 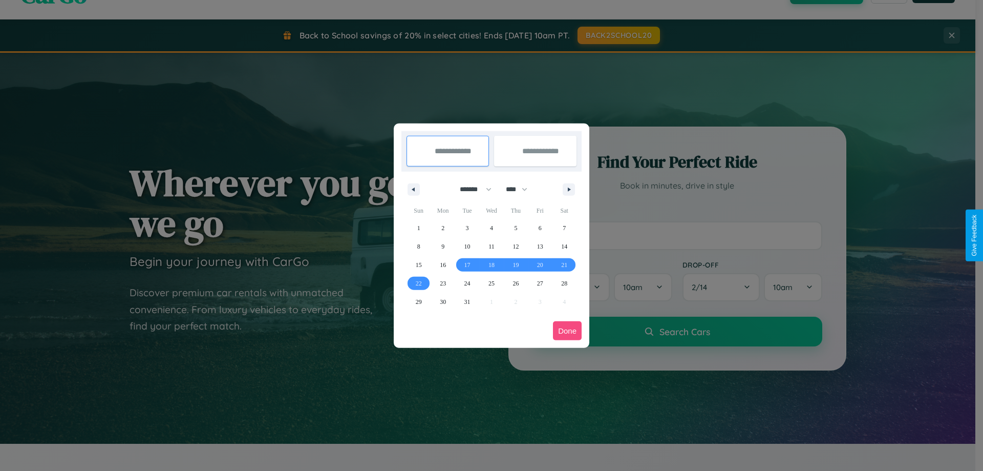 What do you see at coordinates (418, 246) in the screenshot?
I see `button: 8` at bounding box center [418, 246].